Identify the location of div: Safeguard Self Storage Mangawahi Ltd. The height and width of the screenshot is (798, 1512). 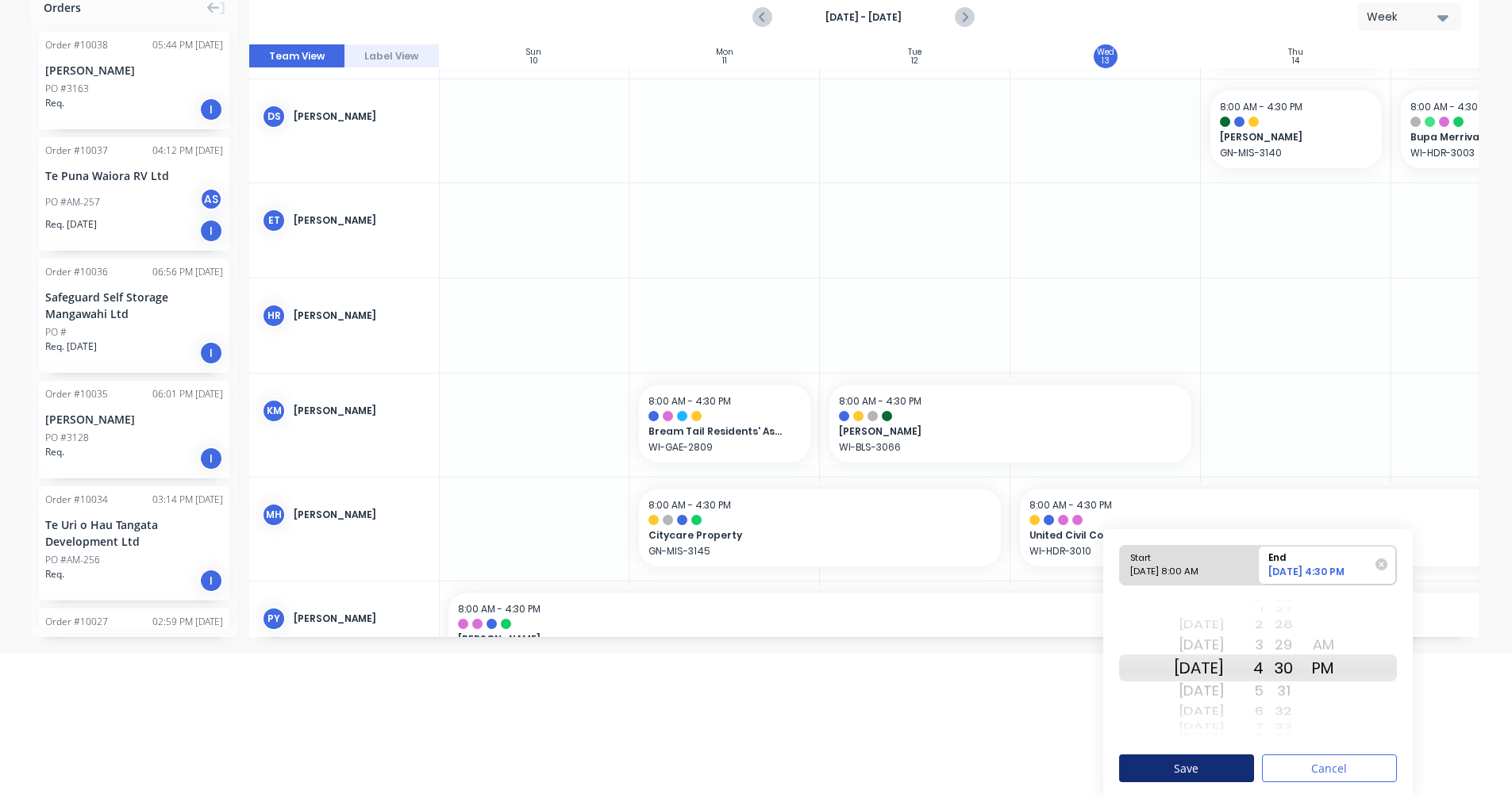
(134, 305).